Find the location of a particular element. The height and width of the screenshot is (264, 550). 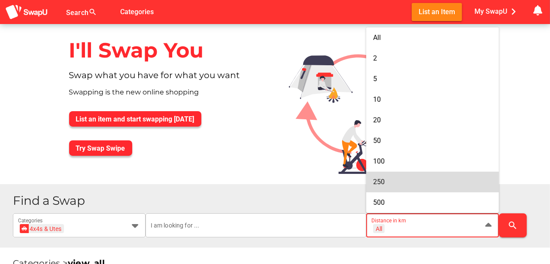

span: 250 is located at coordinates (379, 182).